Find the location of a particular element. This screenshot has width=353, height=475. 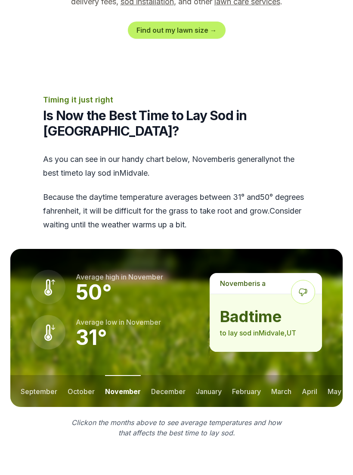

p: Average high in is located at coordinates (119, 277).